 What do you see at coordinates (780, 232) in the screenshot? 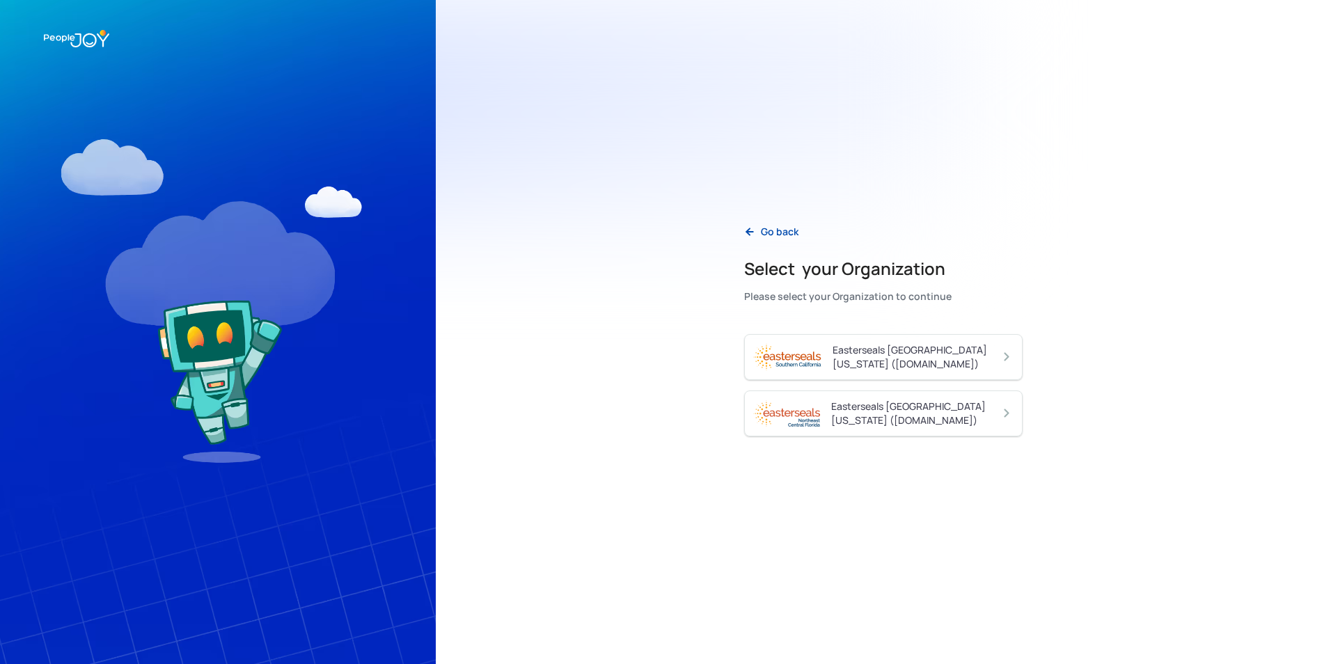
I see `div: Go back` at bounding box center [780, 232].